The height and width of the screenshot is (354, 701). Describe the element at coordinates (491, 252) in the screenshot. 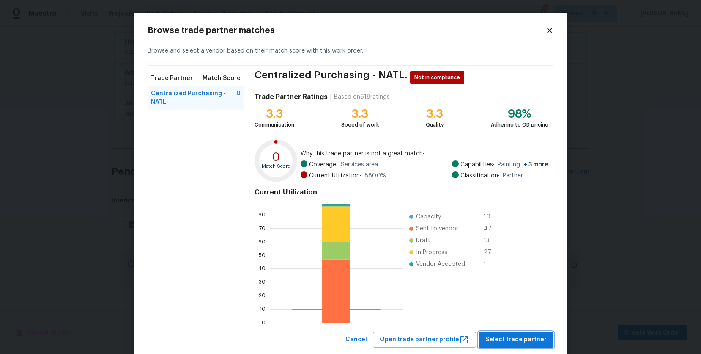

I see `span: 27` at that location.